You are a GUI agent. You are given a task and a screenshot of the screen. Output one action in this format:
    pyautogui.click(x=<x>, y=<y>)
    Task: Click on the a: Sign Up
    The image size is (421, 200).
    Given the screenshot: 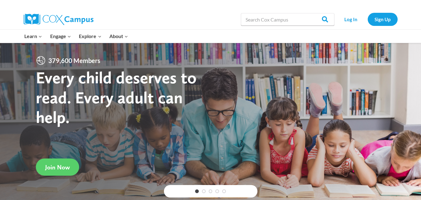 What is the action you would take?
    pyautogui.click(x=383, y=19)
    